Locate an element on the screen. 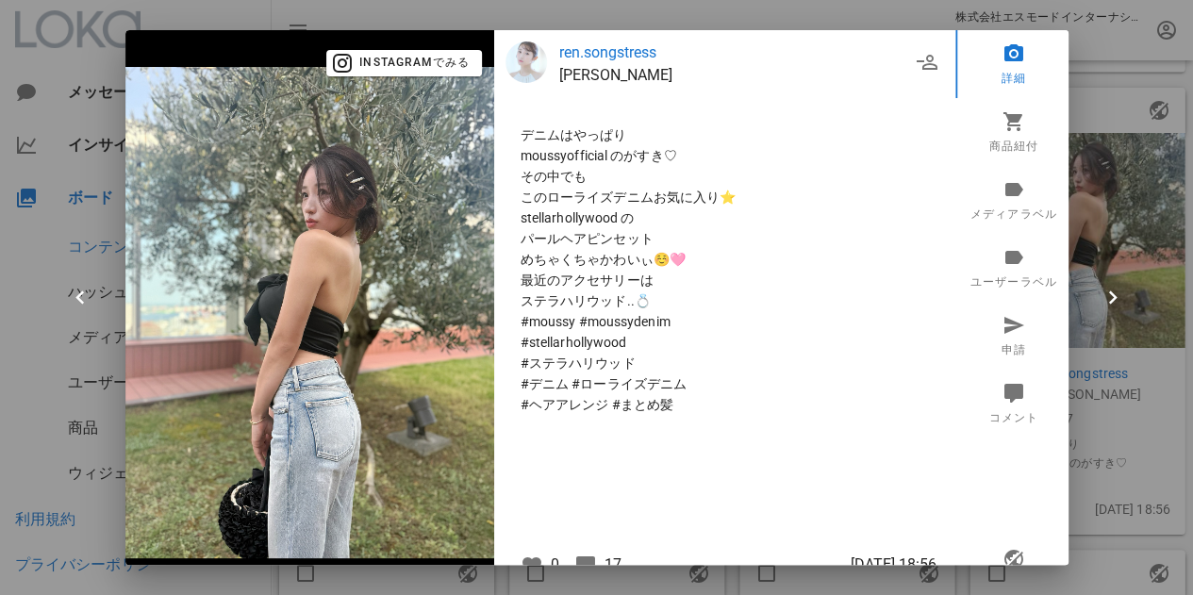  a: 商品紐付 is located at coordinates (1014, 132).